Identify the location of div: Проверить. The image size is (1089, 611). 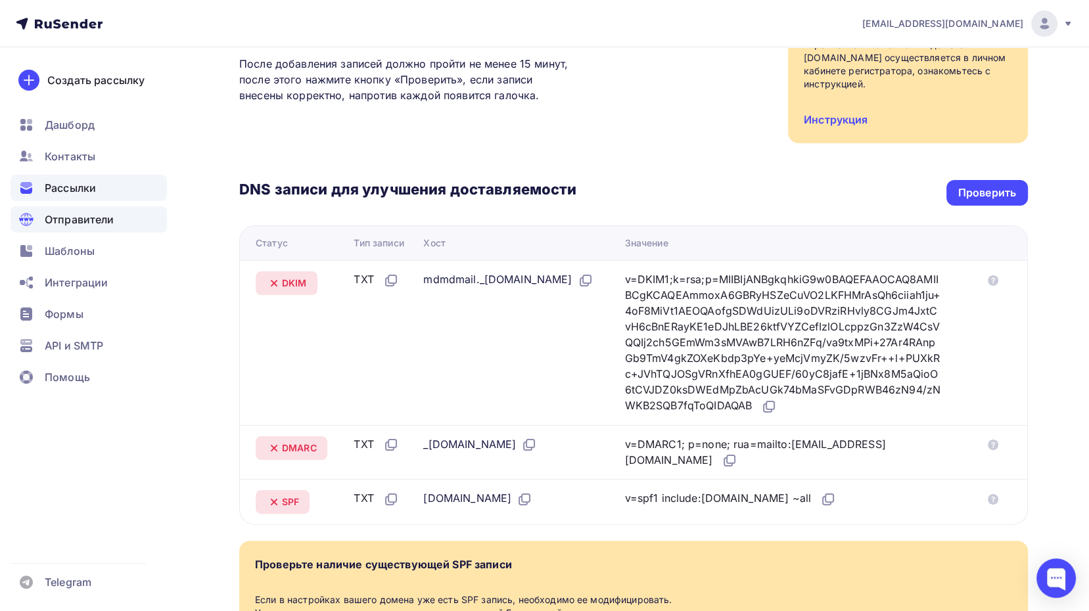
(987, 193).